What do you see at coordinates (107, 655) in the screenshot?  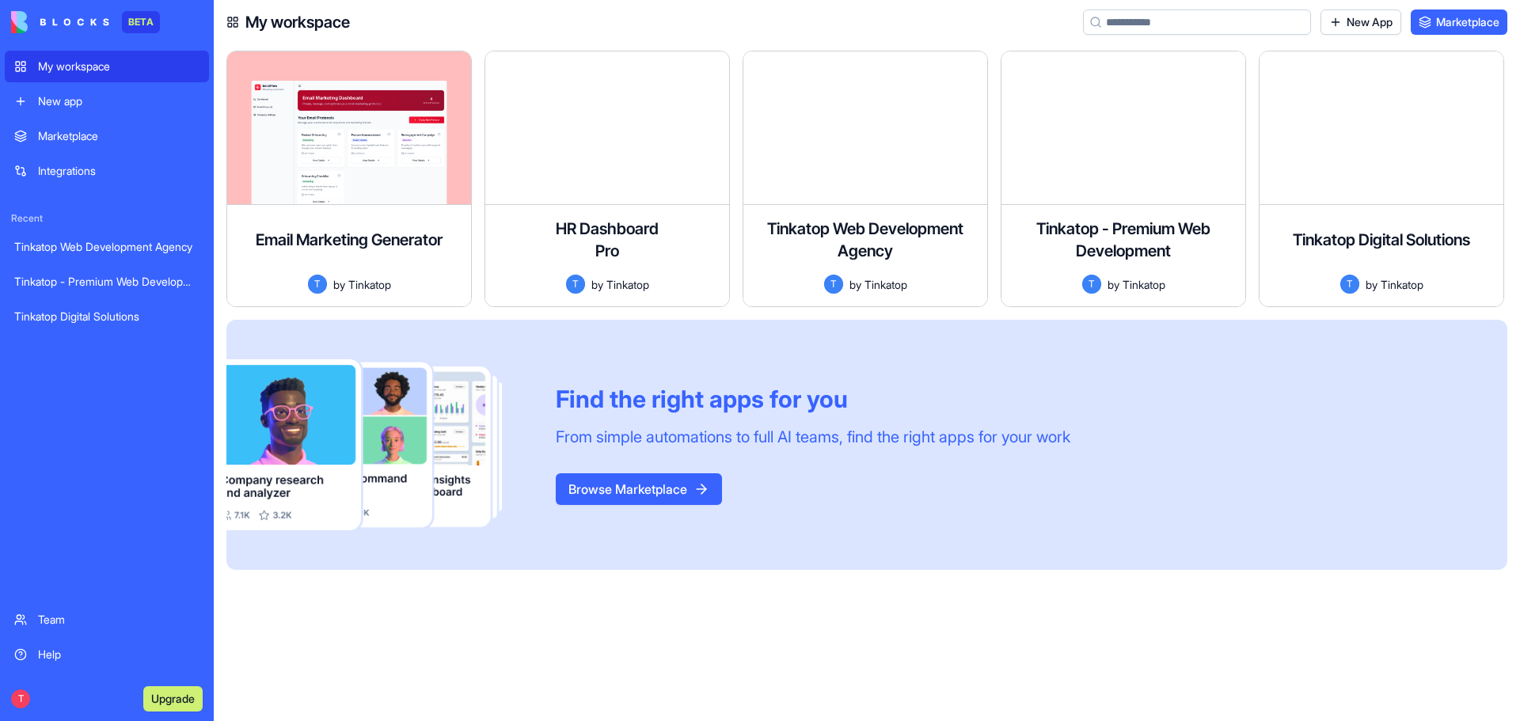 I see `a: Help` at bounding box center [107, 655].